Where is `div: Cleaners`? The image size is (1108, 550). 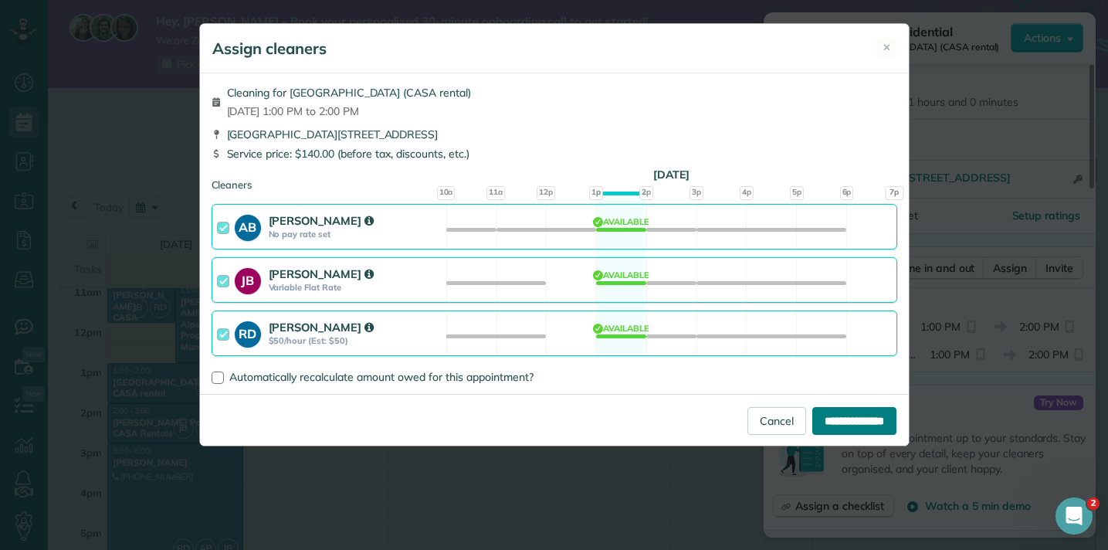
div: Cleaners is located at coordinates (554, 180).